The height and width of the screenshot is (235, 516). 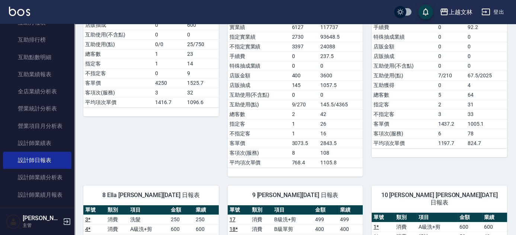 I want to click on td: 93648.5, so click(x=340, y=37).